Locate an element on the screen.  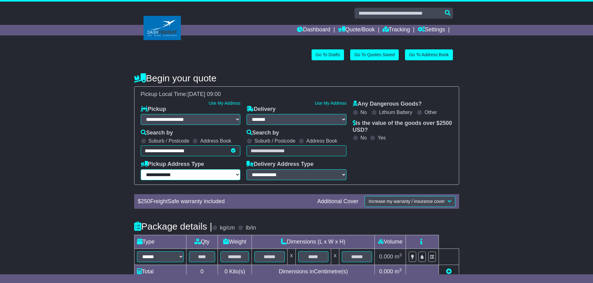
div: $ FreightSafe warranty included is located at coordinates (224, 202).